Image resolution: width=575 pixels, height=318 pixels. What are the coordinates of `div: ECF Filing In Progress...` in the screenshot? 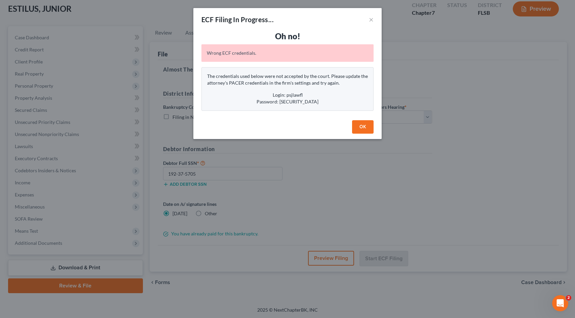 It's located at (237, 19).